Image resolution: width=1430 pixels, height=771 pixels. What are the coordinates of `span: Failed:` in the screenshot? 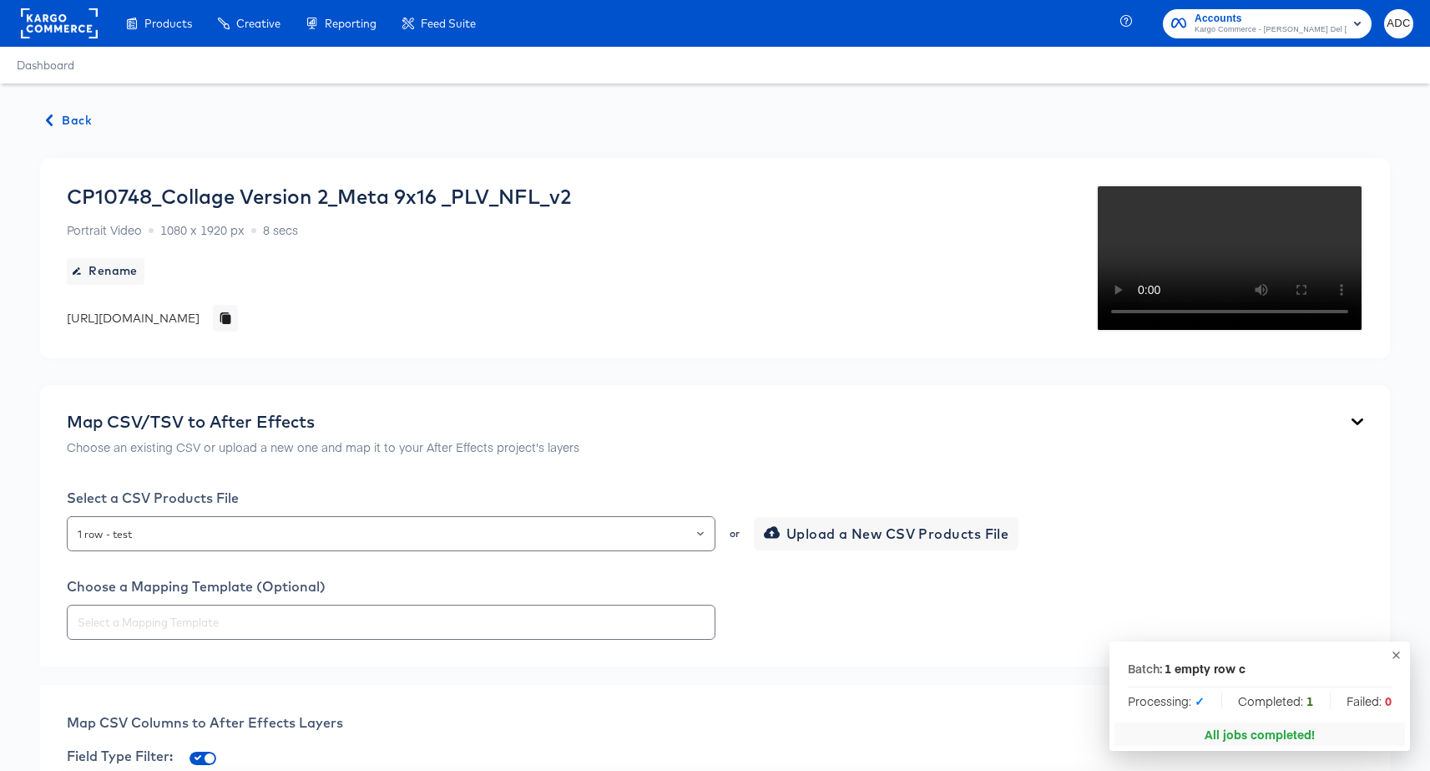 It's located at (1369, 701).